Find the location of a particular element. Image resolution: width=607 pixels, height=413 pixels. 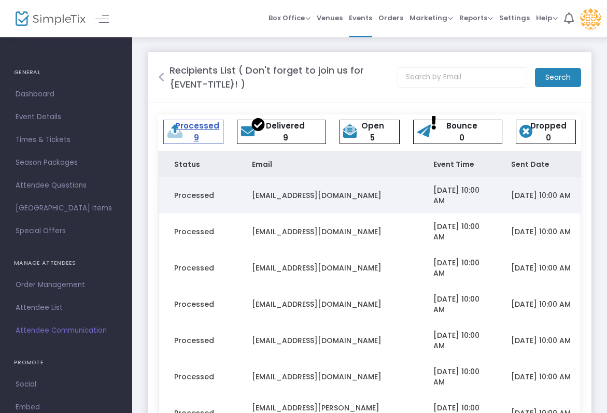

span: Events is located at coordinates (360, 18).